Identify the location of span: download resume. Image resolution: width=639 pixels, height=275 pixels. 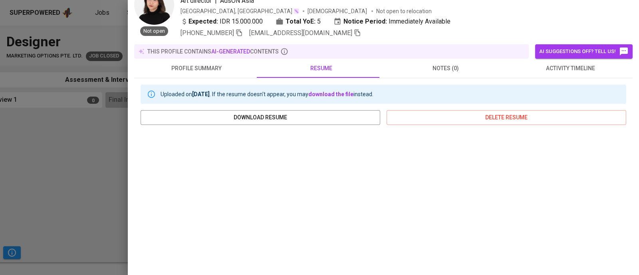
(261, 117).